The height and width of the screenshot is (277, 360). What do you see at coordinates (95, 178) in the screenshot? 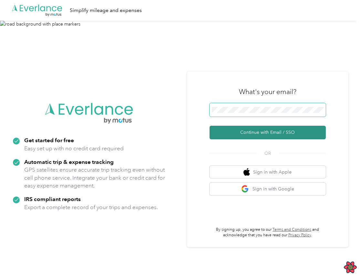
I see `p: GPS satellites ensure accurate trip tracking even without cell phone service. Integrate your bank...` at bounding box center [95, 178].